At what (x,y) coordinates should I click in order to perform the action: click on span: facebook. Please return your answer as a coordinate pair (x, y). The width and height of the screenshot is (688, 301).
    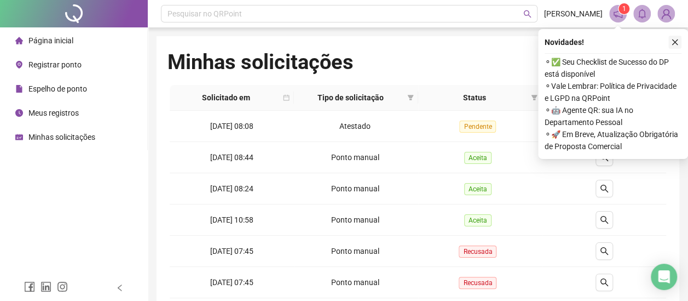
    Looking at the image, I should click on (30, 286).